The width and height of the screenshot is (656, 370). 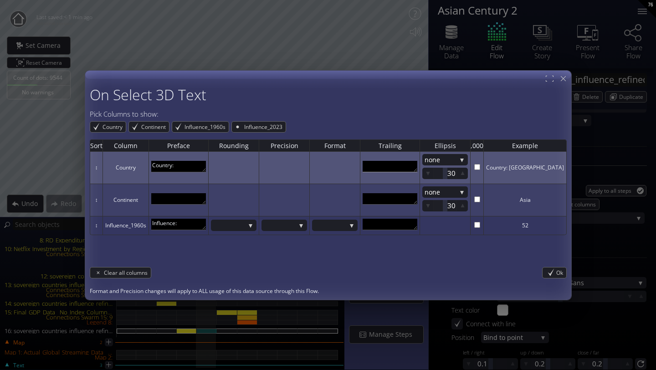 What do you see at coordinates (233, 145) in the screenshot?
I see `th: Rounding` at bounding box center [233, 145].